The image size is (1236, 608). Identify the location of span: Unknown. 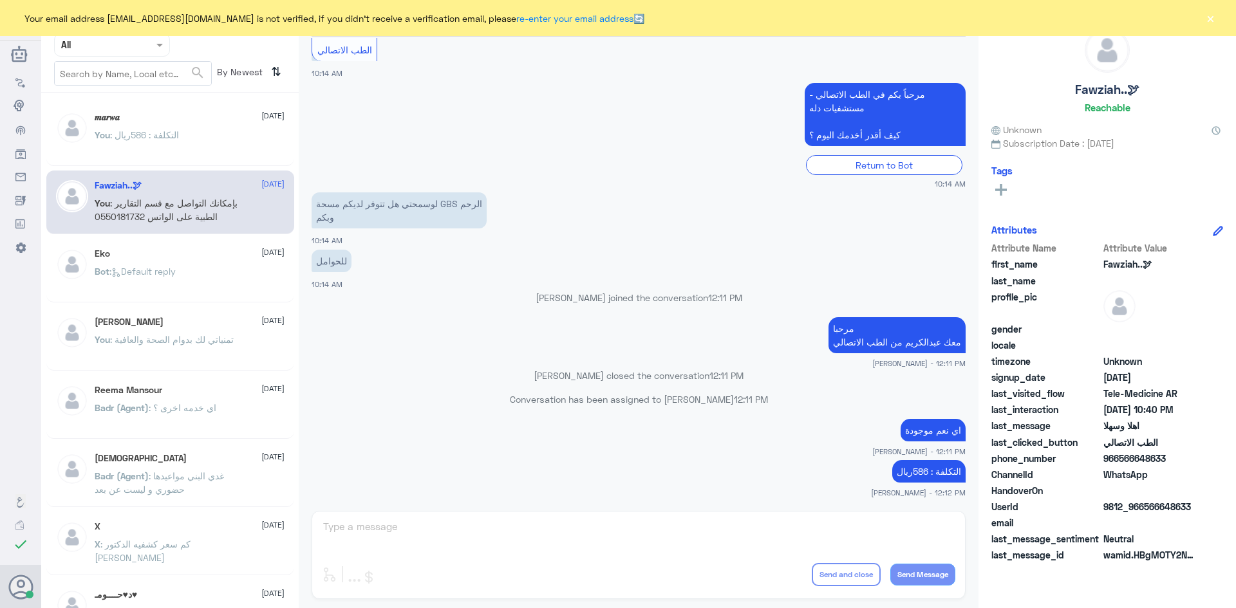
(1150, 361).